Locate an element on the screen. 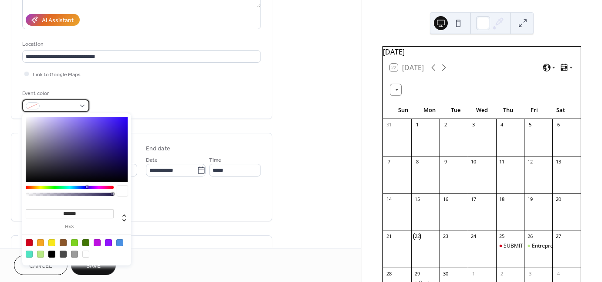 The image size is (602, 282). div: Sat is located at coordinates (561, 110).